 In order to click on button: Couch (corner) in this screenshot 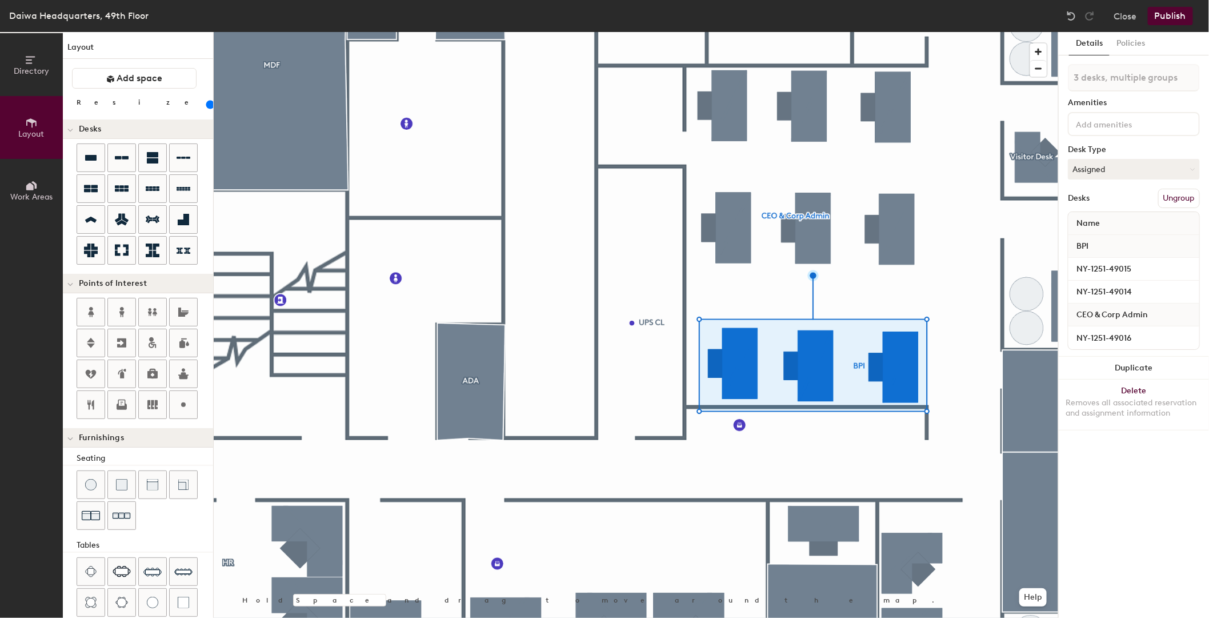, I will do `click(183, 485)`.